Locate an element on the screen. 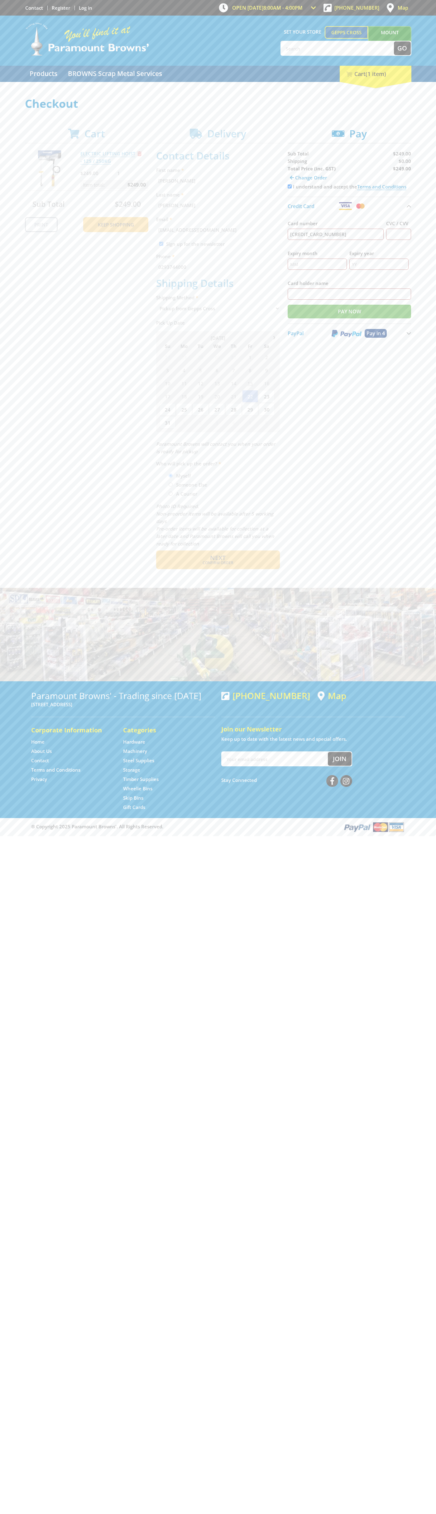  input: Please accept the terms and conditions. is located at coordinates (289, 186).